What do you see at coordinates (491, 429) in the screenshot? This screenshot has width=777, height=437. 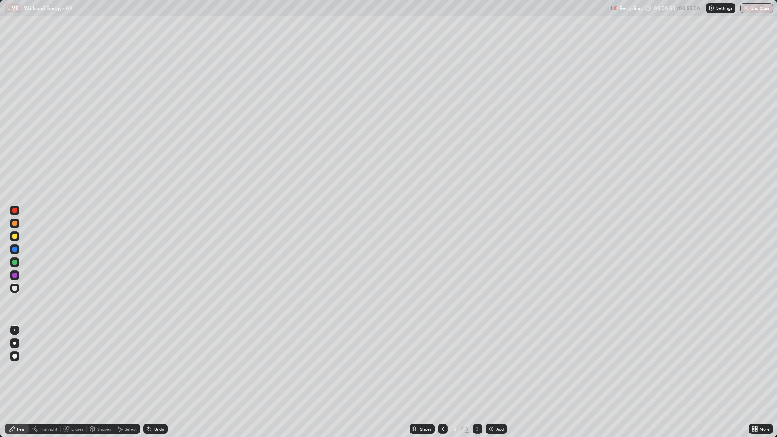 I see `img: add-slide-button` at bounding box center [491, 429].